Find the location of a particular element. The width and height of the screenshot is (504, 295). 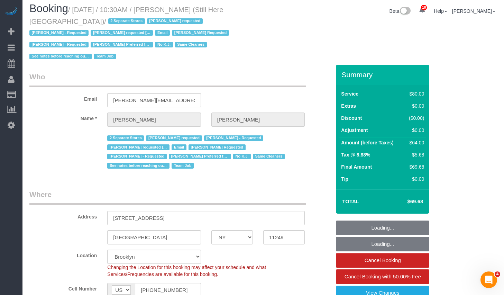

a: Automaid Logo is located at coordinates (11, 12).